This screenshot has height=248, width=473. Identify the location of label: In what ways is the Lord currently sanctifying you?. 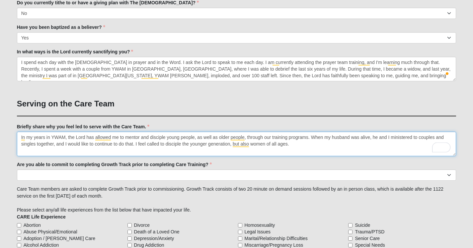
(75, 52).